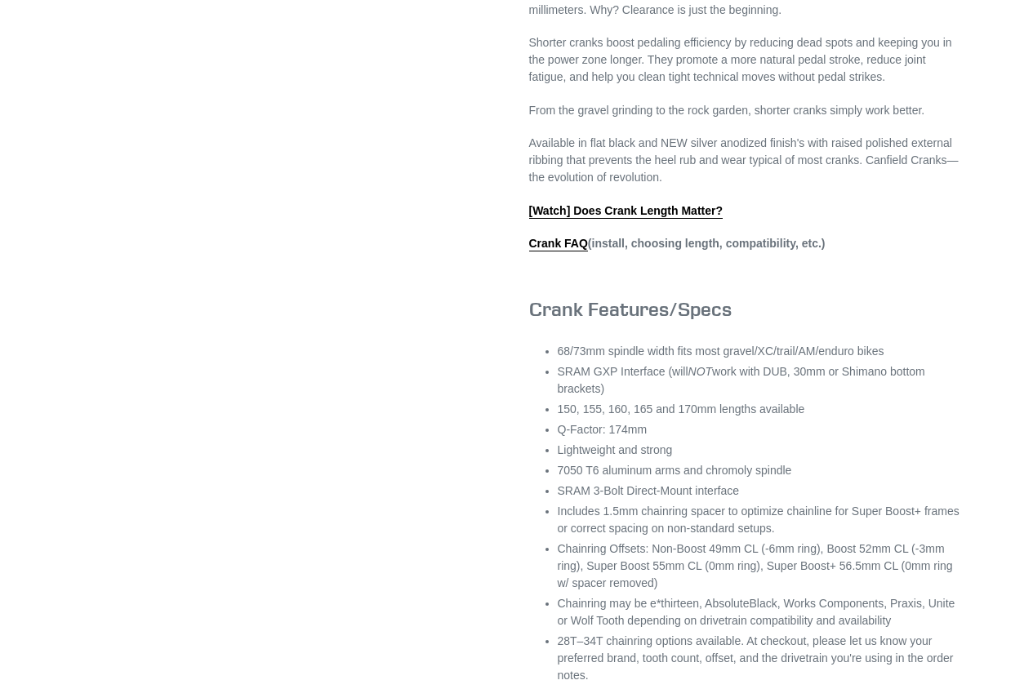 The height and width of the screenshot is (698, 1033). I want to click on p: Shorter cranks boost pedaling efficiency by reducing dead spots and keeping you in the power zone..., so click(746, 60).